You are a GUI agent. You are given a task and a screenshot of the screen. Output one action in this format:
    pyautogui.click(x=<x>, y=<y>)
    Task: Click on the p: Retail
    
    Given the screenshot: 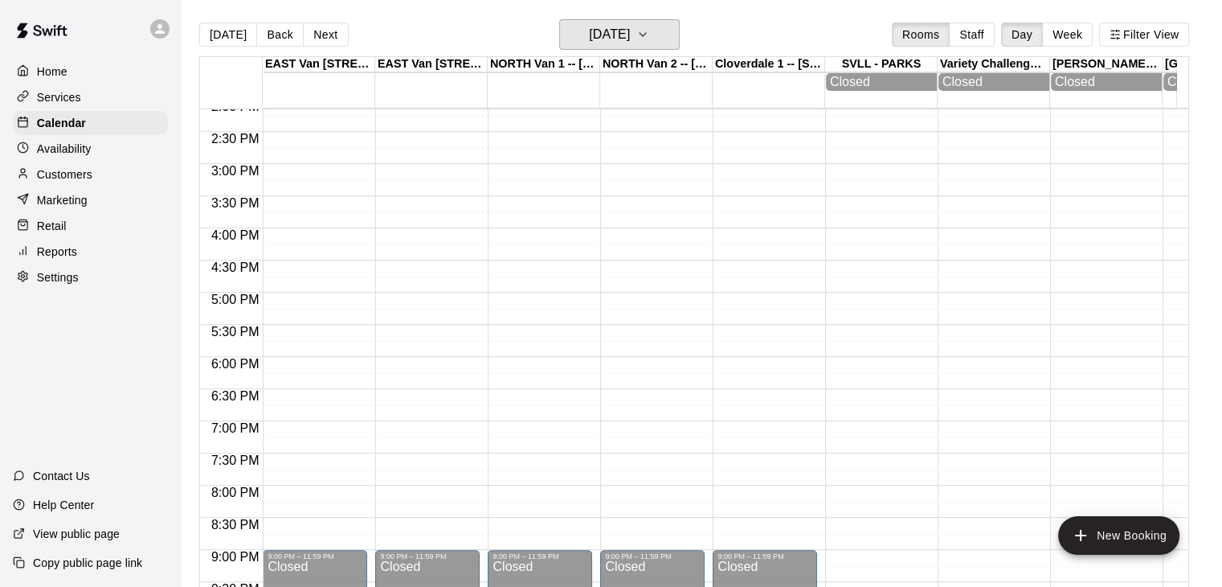 What is the action you would take?
    pyautogui.click(x=51, y=226)
    